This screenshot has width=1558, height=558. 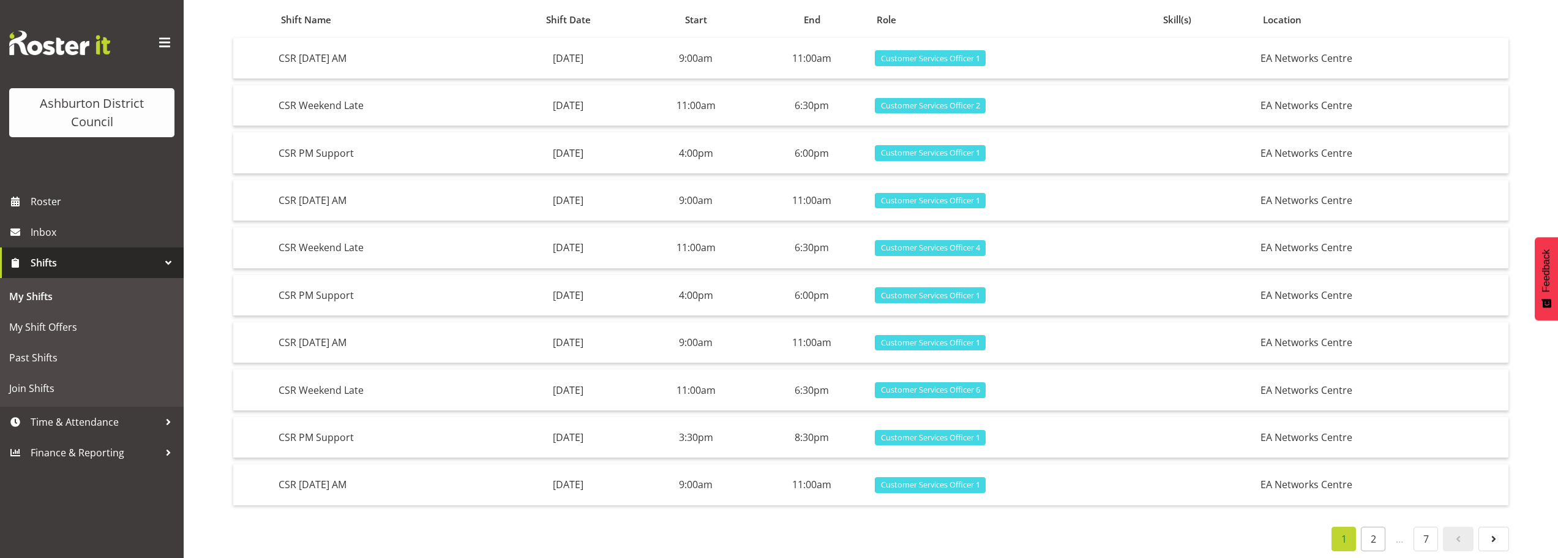 What do you see at coordinates (104, 232) in the screenshot?
I see `span: Inbox` at bounding box center [104, 232].